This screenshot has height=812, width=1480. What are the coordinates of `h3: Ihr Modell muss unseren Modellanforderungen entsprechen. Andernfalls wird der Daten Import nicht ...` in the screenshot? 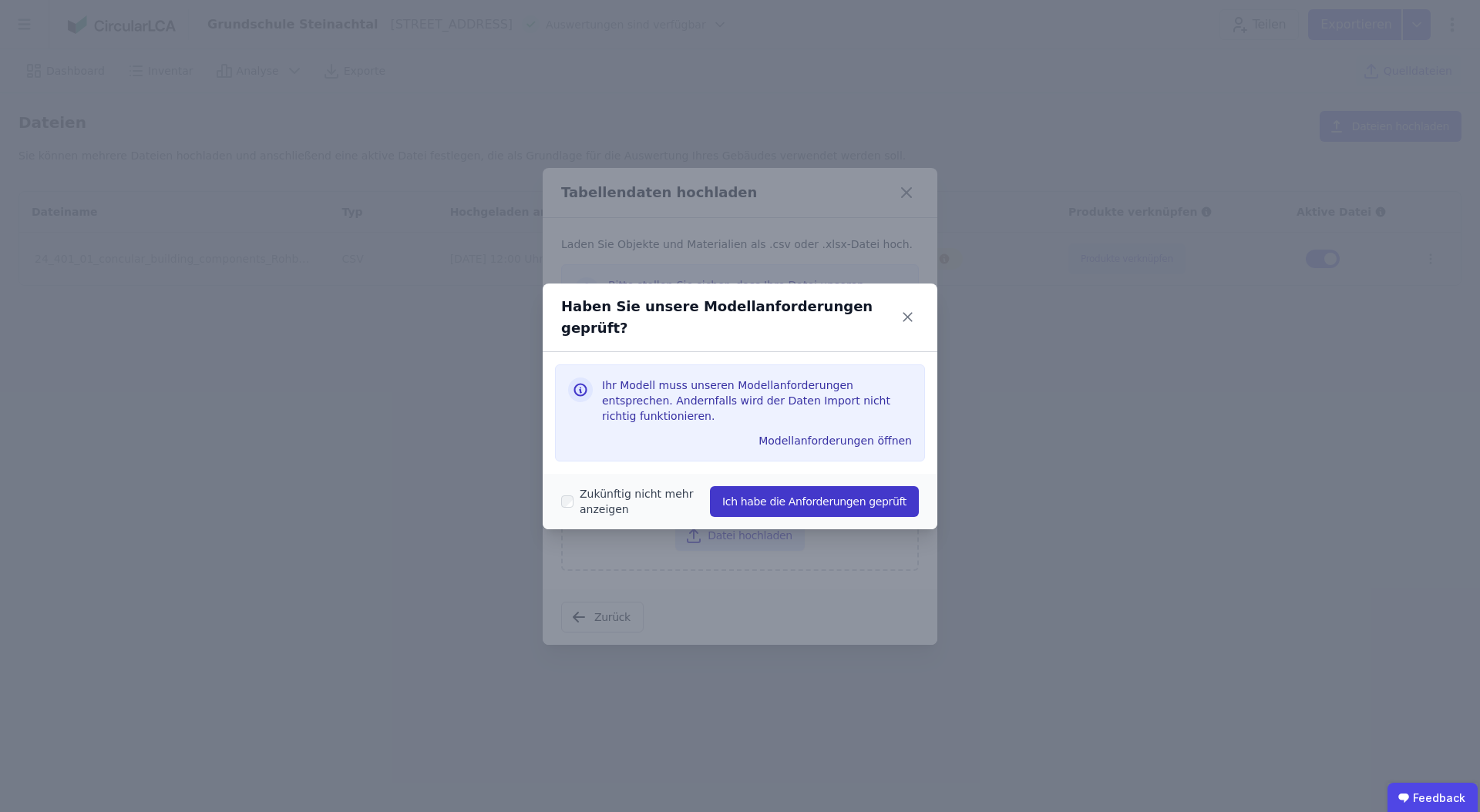 It's located at (756, 401).